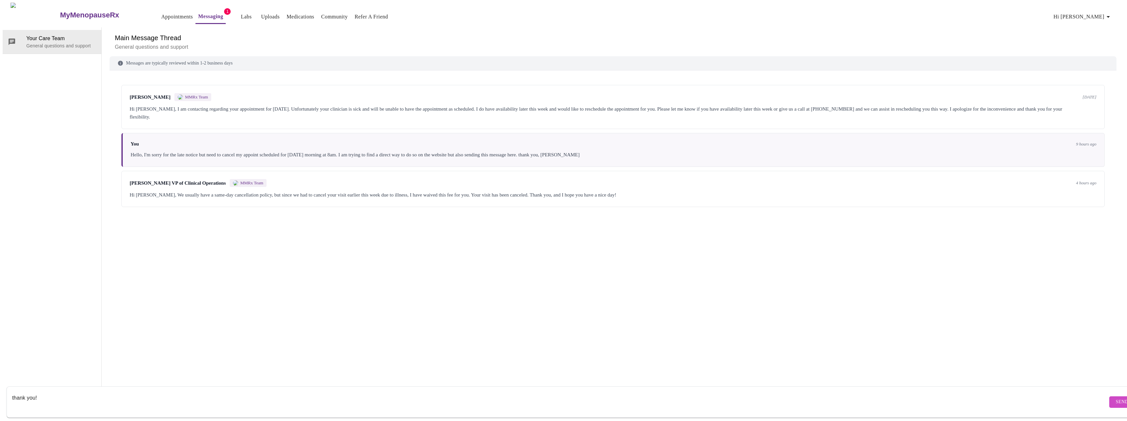  I want to click on a: Messaging, so click(211, 16).